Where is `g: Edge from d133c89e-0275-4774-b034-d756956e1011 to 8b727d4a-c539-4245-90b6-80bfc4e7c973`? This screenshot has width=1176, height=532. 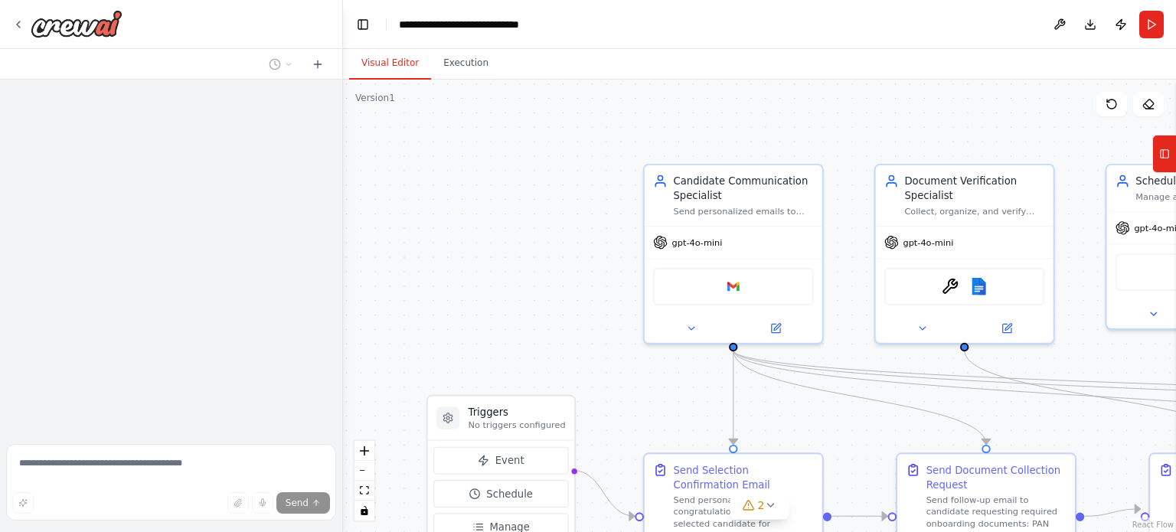
g: Edge from d133c89e-0275-4774-b034-d756956e1011 to 8b727d4a-c539-4245-90b6-80bfc4e7c973 is located at coordinates (859, 516).